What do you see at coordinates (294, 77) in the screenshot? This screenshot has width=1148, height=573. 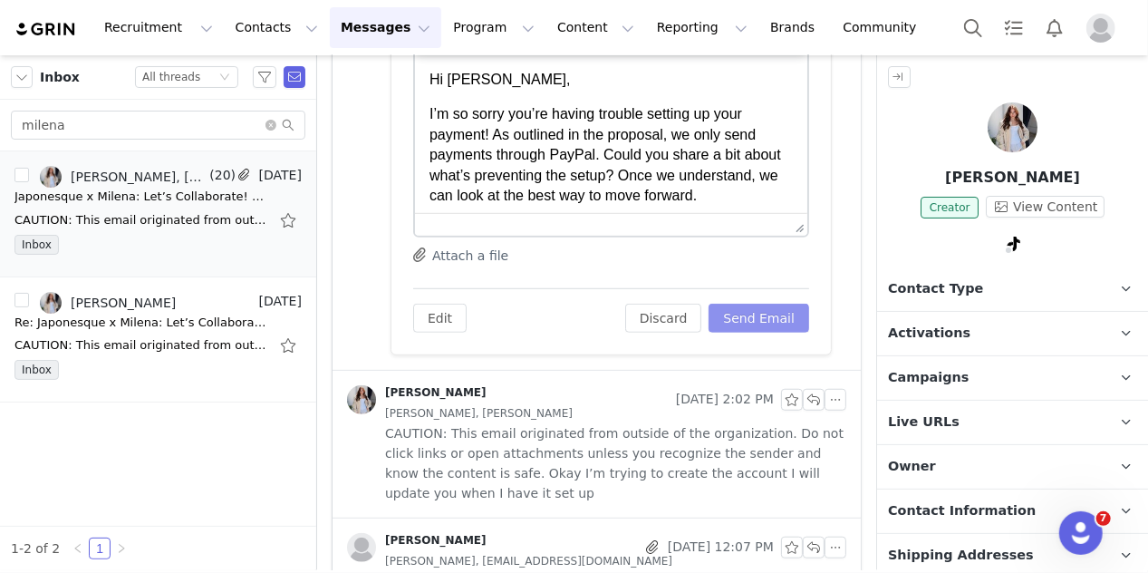 I see `span: Send Email` at bounding box center [294, 77].